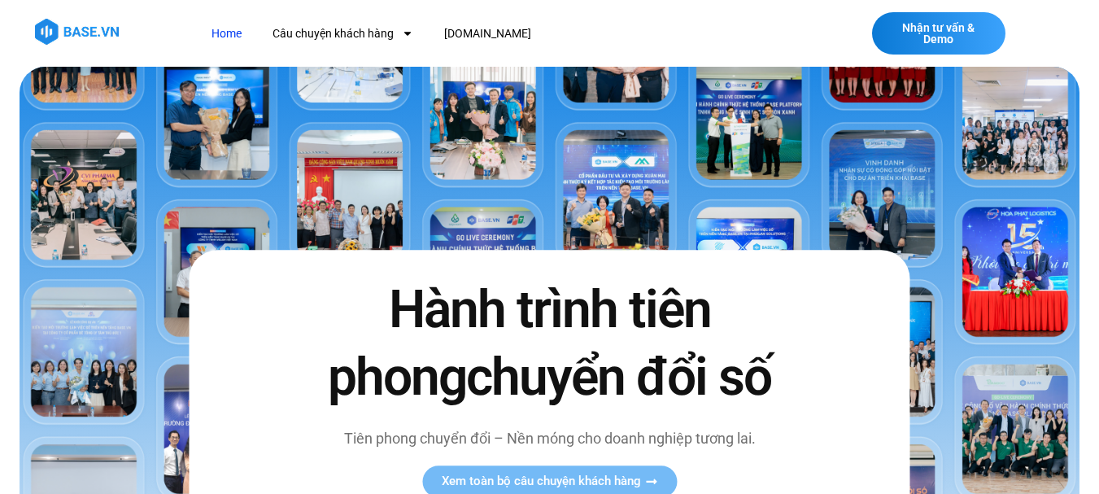  What do you see at coordinates (939, 33) in the screenshot?
I see `a: Nhận tư vấn & Demo` at bounding box center [939, 33].